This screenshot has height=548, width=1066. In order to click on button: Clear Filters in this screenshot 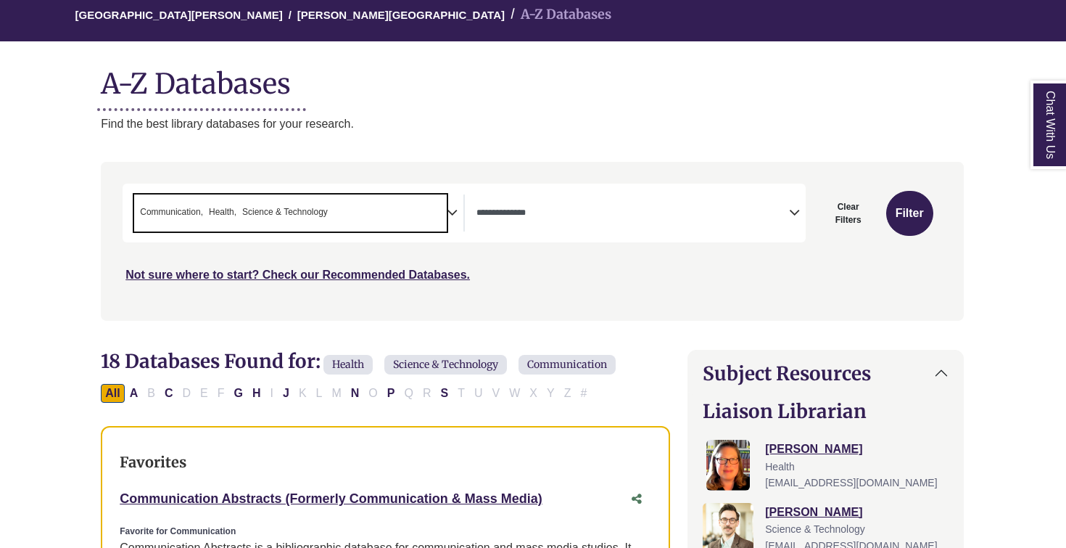, I will do `click(849, 213)`.